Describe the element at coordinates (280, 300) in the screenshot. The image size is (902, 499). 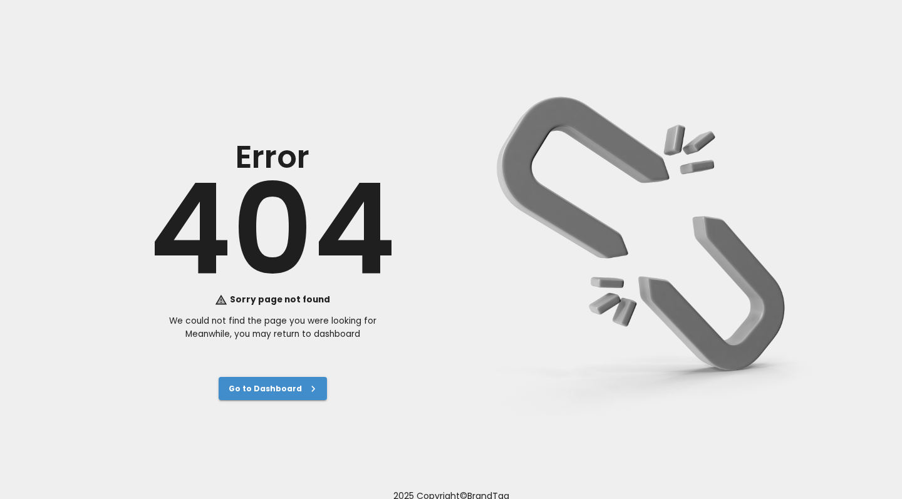
I see `p: Sorry page not found` at that location.